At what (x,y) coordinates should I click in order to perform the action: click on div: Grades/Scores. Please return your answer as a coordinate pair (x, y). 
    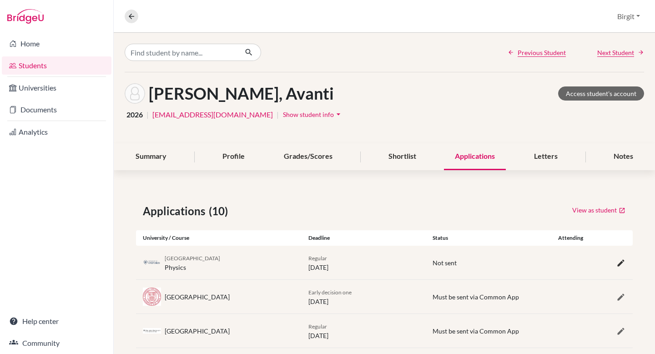
    Looking at the image, I should click on (308, 156).